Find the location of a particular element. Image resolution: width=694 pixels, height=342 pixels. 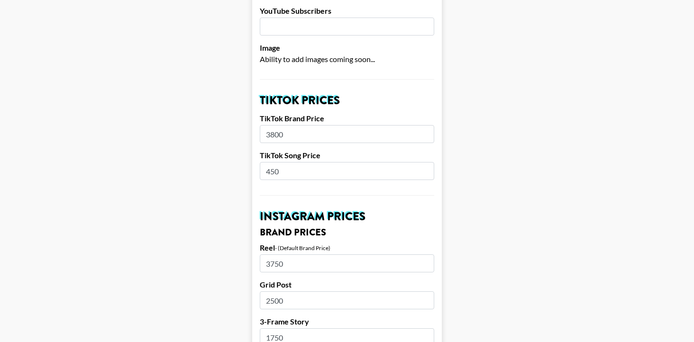

label: TikTok Song Price is located at coordinates (347, 156).